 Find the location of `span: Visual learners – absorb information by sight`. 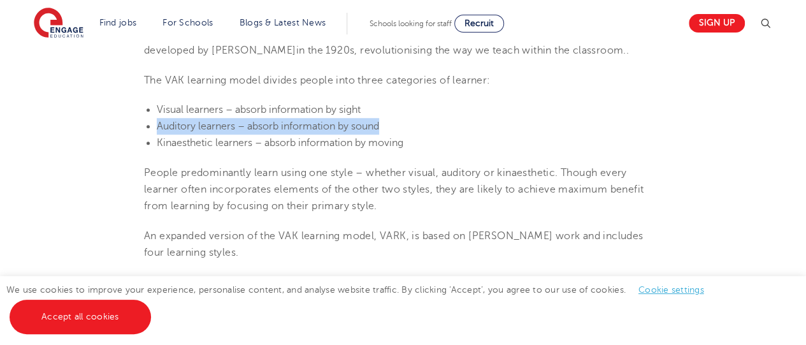

span: Visual learners – absorb information by sight is located at coordinates (259, 110).